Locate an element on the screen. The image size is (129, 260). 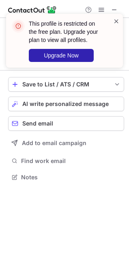
span: Find work email is located at coordinates (71, 161).